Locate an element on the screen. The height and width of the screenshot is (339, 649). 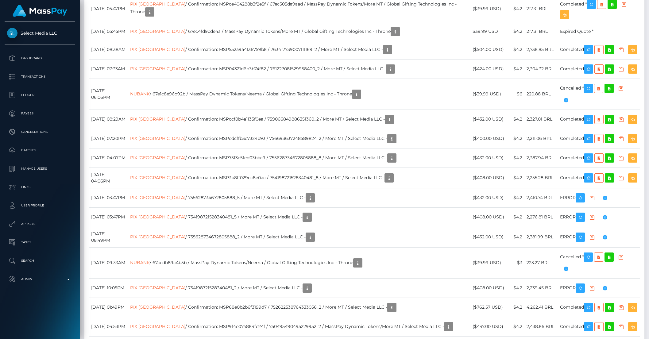
td: ($504.00 USD) is located at coordinates (490, 49).